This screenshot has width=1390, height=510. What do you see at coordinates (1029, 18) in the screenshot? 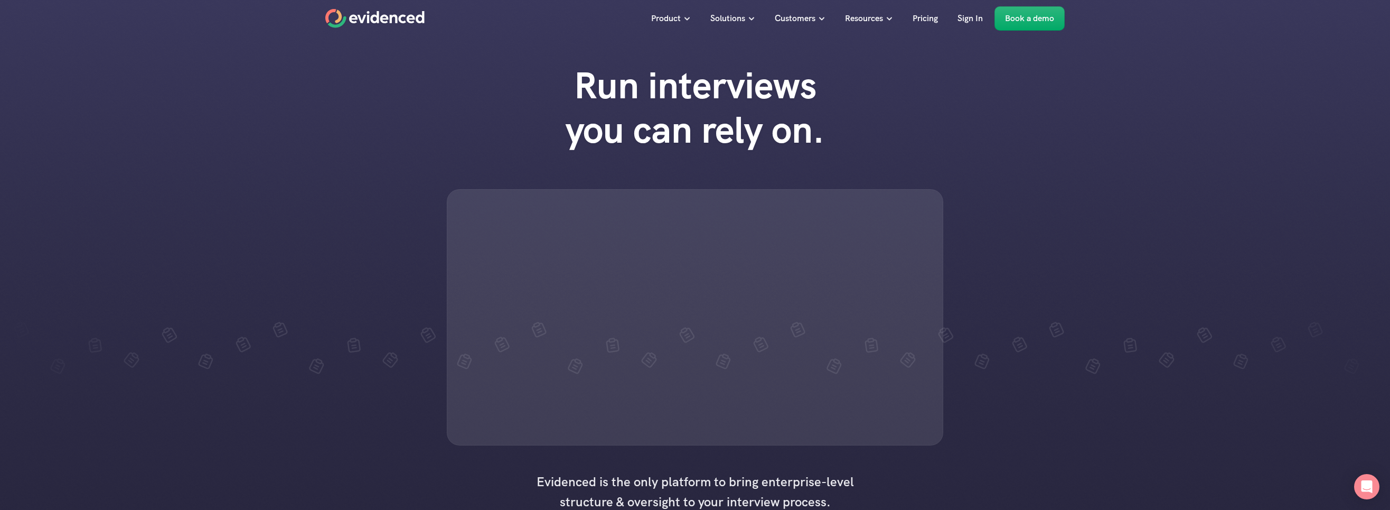
I see `p: Book a demo` at bounding box center [1029, 18].